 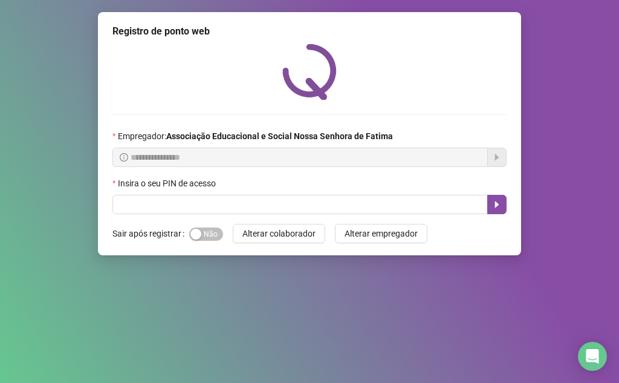 What do you see at coordinates (151, 233) in the screenshot?
I see `label: Sair após registrar` at bounding box center [151, 233].